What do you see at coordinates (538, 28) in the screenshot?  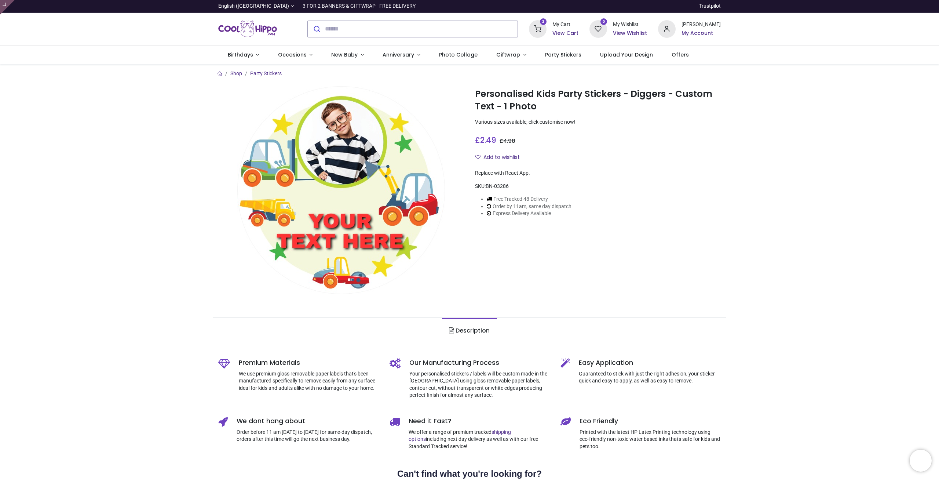 I see `a: 2` at bounding box center [538, 28].